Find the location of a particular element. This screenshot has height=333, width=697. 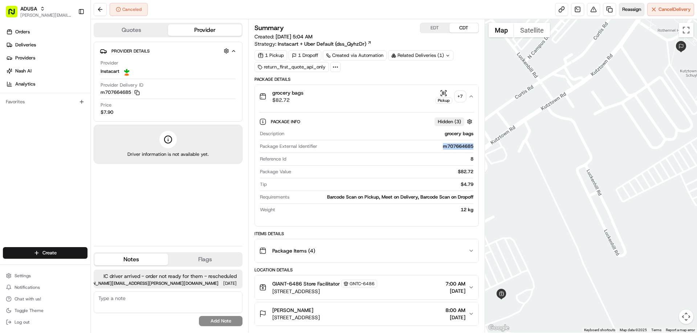

span: Driver information is not available yet. is located at coordinates (168, 155).